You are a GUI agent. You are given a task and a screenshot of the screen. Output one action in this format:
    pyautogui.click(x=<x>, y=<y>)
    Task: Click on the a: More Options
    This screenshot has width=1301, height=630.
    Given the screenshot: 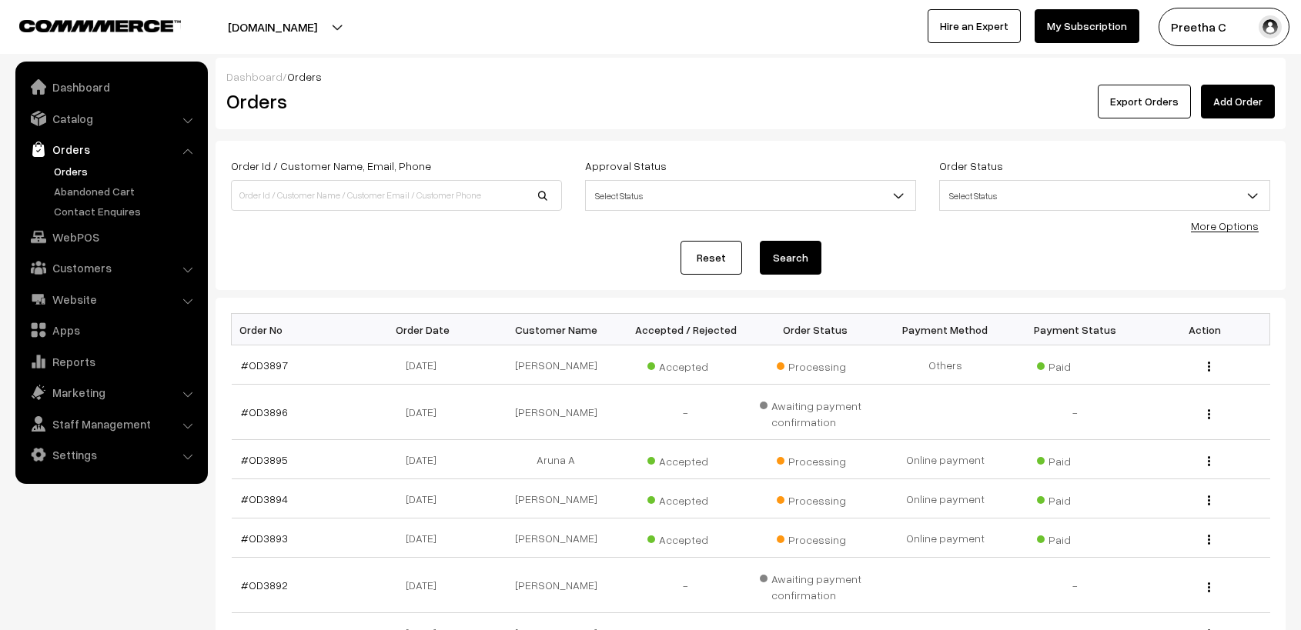 What is the action you would take?
    pyautogui.click(x=1224, y=225)
    